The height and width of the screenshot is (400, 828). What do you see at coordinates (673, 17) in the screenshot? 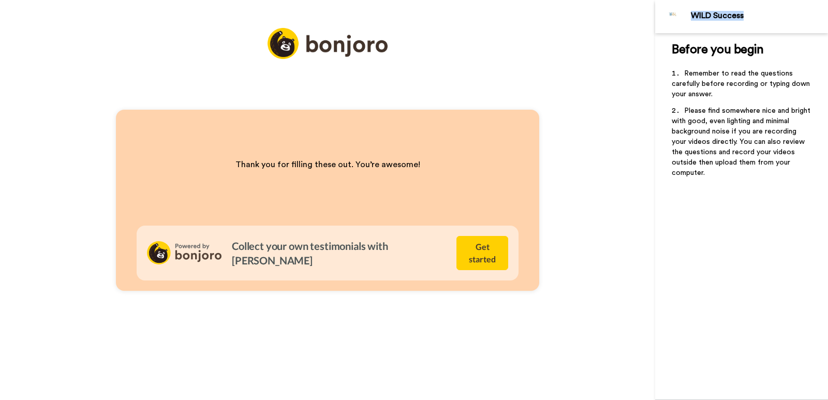
I see `img: Profile Image` at bounding box center [673, 17].